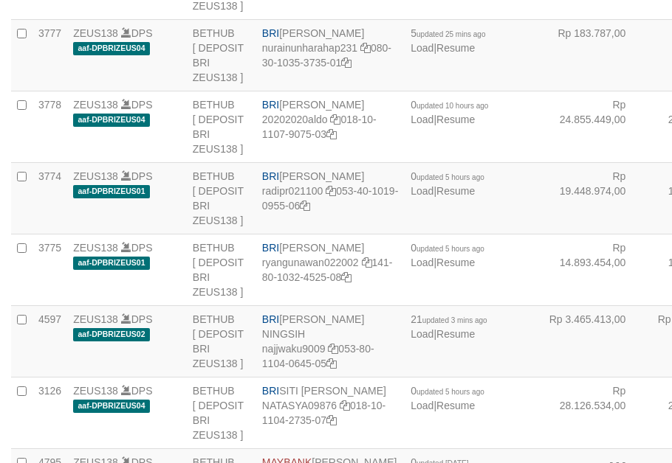 Image resolution: width=672 pixels, height=463 pixels. What do you see at coordinates (365, 48) in the screenshot?
I see `a: Copy nurainunharahap231 to clipboard` at bounding box center [365, 48].